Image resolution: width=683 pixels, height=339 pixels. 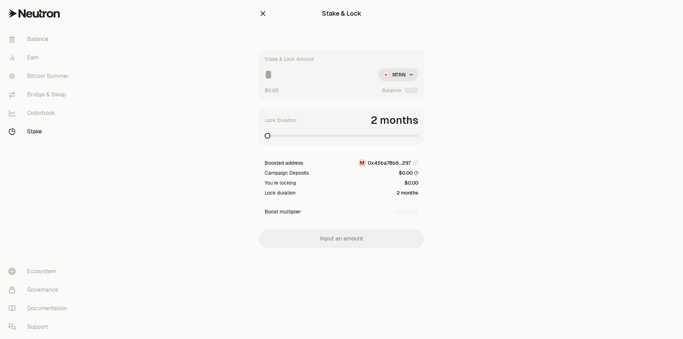 What do you see at coordinates (40, 76) in the screenshot?
I see `a: Bitcoin Summer` at bounding box center [40, 76].